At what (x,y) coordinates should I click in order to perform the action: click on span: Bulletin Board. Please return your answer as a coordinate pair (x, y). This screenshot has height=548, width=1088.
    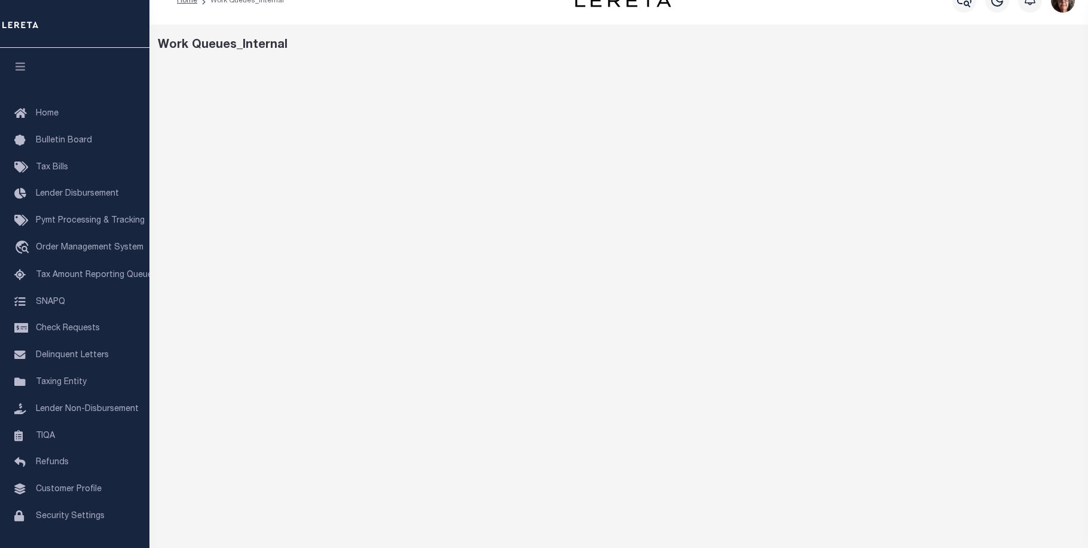
    Looking at the image, I should click on (64, 140).